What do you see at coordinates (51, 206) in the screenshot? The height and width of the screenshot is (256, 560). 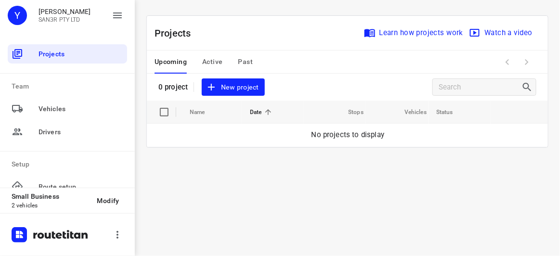 I see `p: 2 vehicles` at bounding box center [51, 206].